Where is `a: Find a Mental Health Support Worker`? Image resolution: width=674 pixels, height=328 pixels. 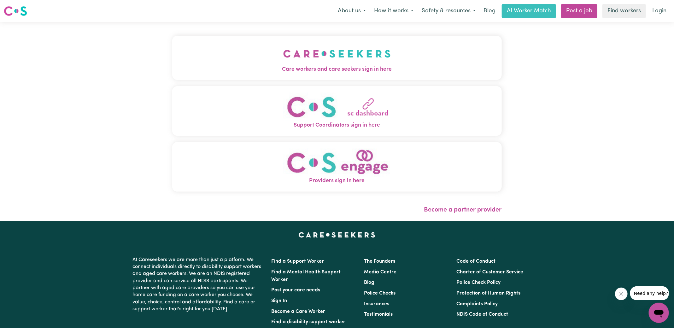
a: Find a Mental Health Support Worker is located at coordinates (306, 276).